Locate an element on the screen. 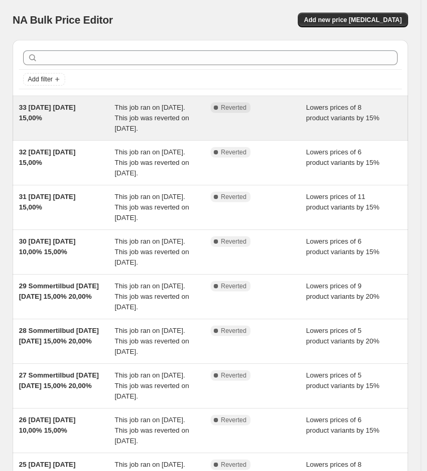  span: Lowers prices of 9 product variants by 20% is located at coordinates (342, 291).